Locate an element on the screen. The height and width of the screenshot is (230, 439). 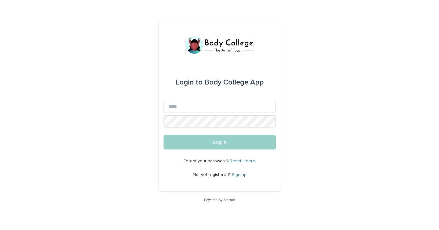
a: Sign up is located at coordinates (239, 175).